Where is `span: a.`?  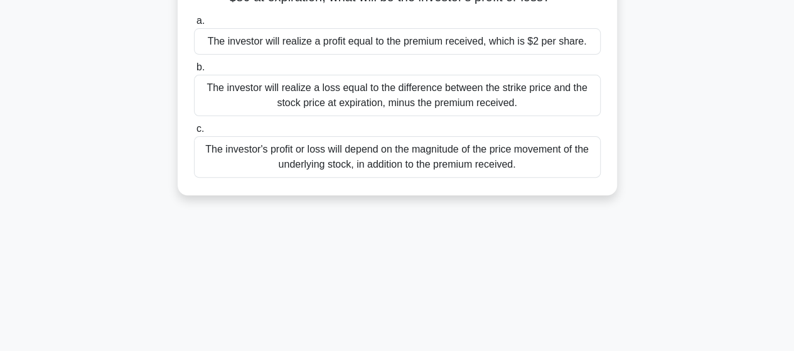 span: a. is located at coordinates (200, 20).